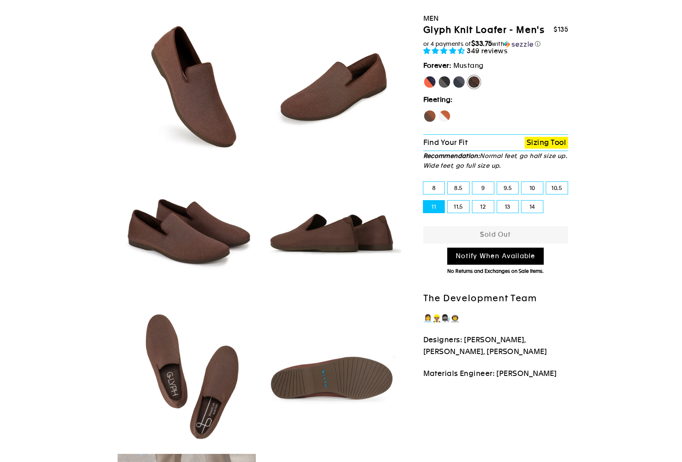 This screenshot has width=682, height=462. Describe the element at coordinates (474, 82) in the screenshot. I see `label: Mustang` at that location.